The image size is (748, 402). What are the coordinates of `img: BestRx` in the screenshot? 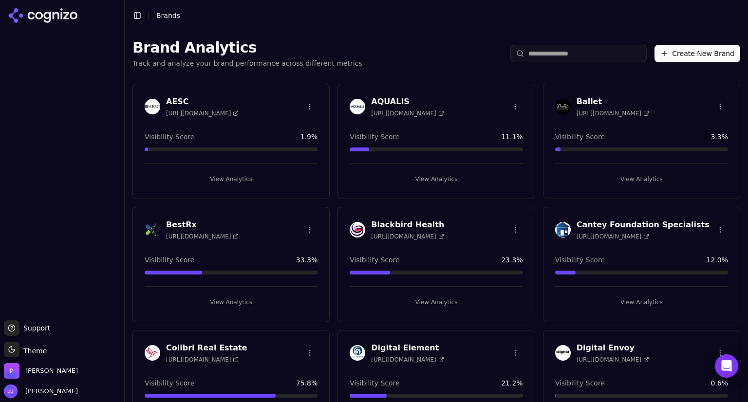 It's located at (152, 230).